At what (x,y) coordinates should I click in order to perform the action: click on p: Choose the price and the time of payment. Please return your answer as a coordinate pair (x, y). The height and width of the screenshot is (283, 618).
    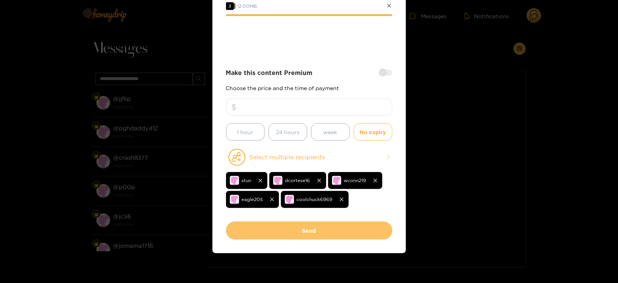
    Looking at the image, I should click on (309, 88).